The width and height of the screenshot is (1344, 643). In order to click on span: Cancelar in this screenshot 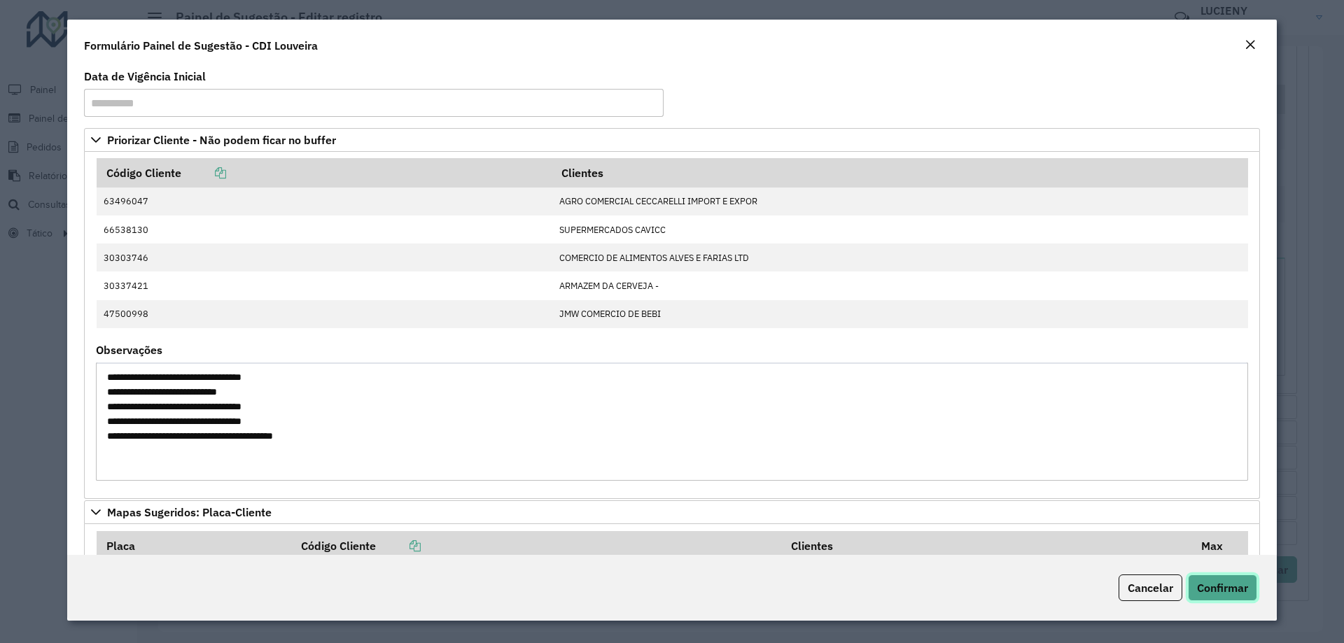, I will do `click(1150, 588)`.